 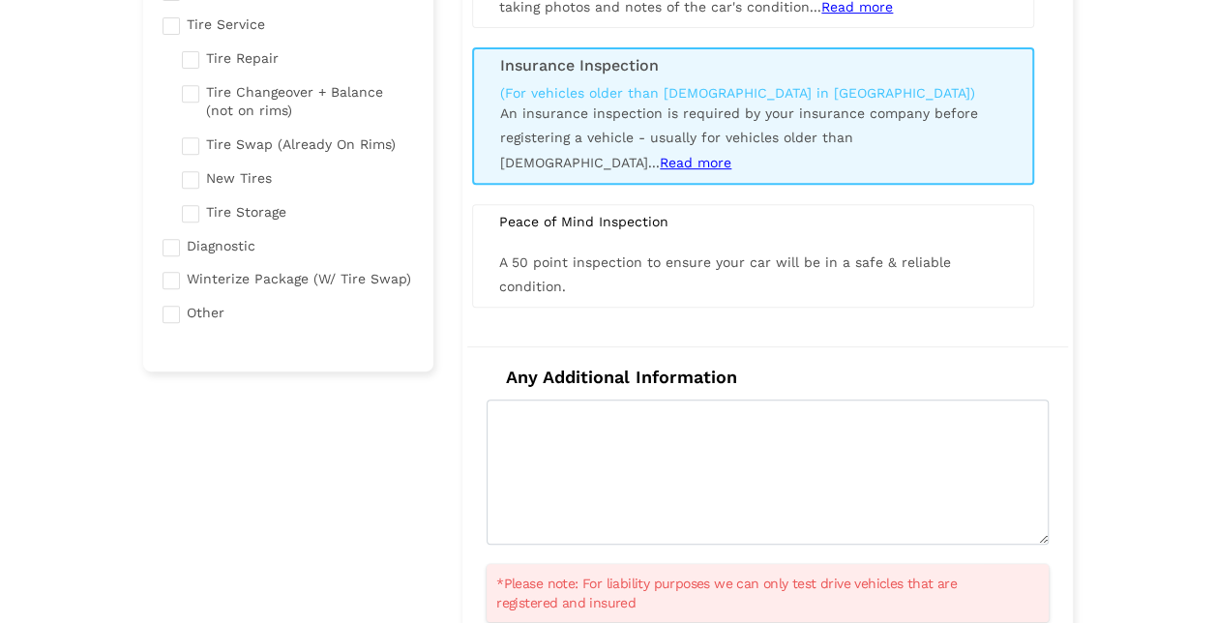 What do you see at coordinates (696, 163) in the screenshot?
I see `span: Read more` at bounding box center [696, 163].